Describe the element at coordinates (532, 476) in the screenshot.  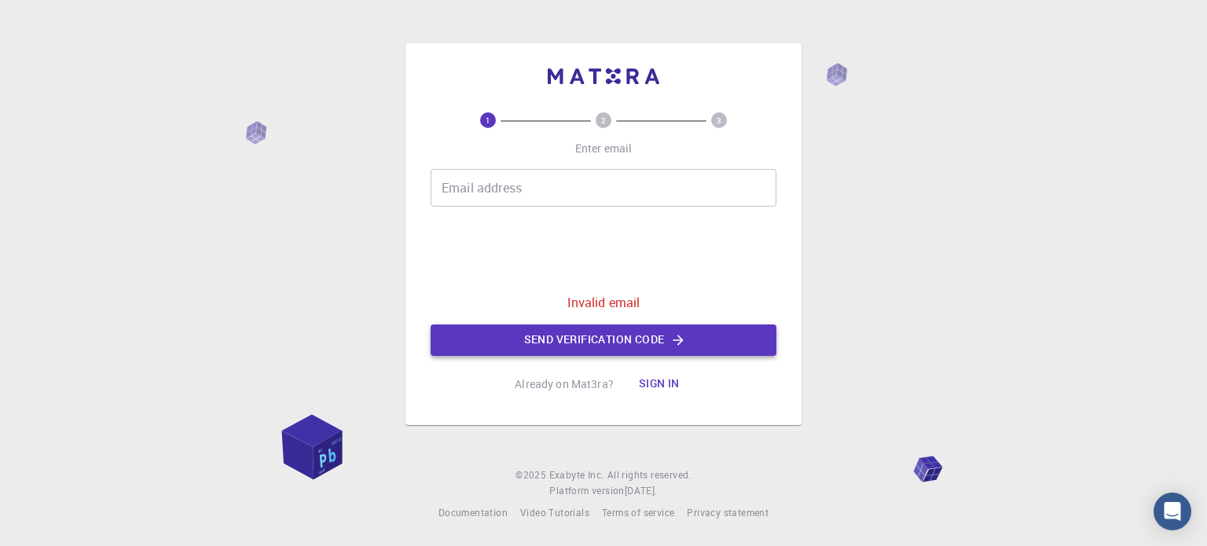
I see `span: © 2025` at that location.